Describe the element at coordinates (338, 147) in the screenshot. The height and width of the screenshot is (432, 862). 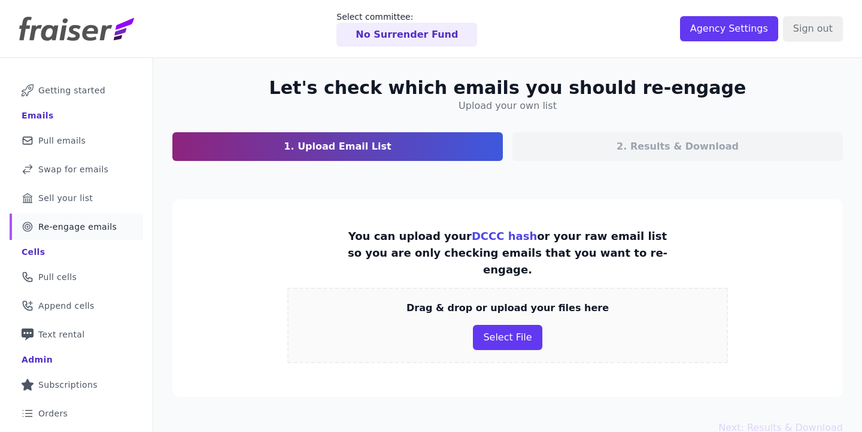
I see `a: 1. Upload Email List` at that location.